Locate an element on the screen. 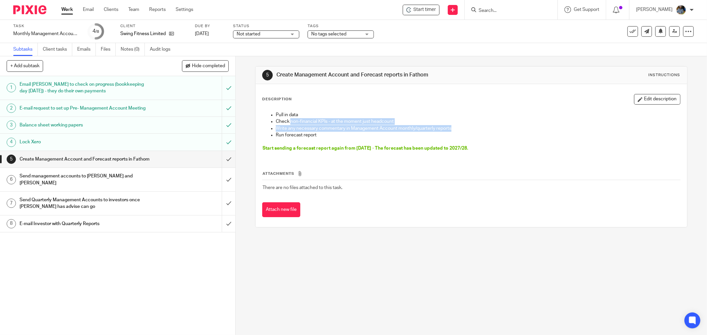 The height and width of the screenshot is (335, 707). span: Get Support is located at coordinates (586, 10).